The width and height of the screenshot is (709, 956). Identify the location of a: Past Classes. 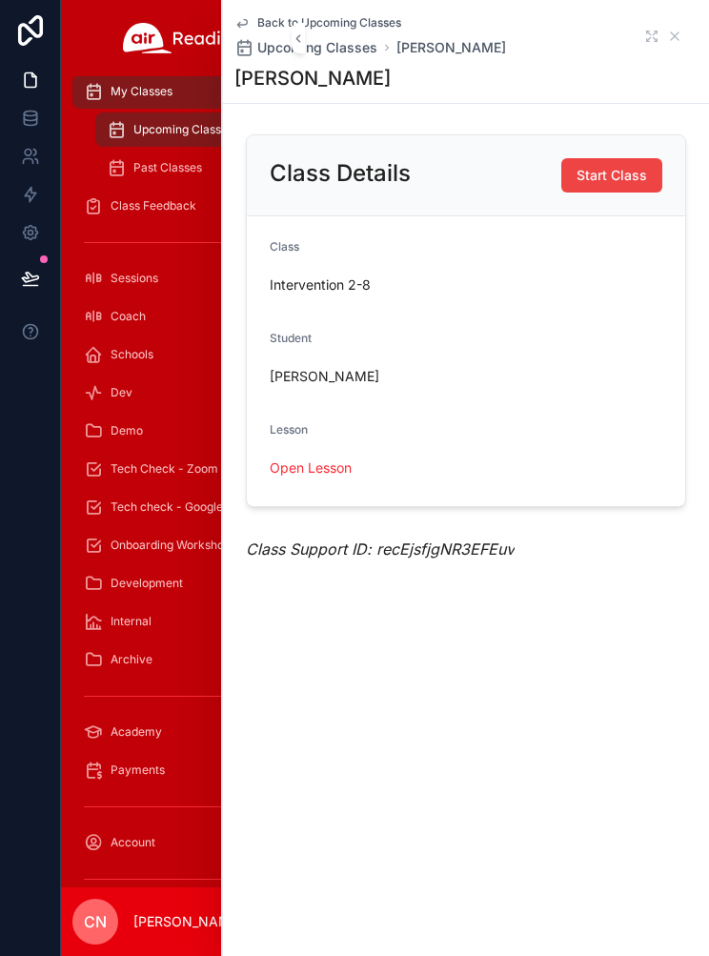
(195, 168).